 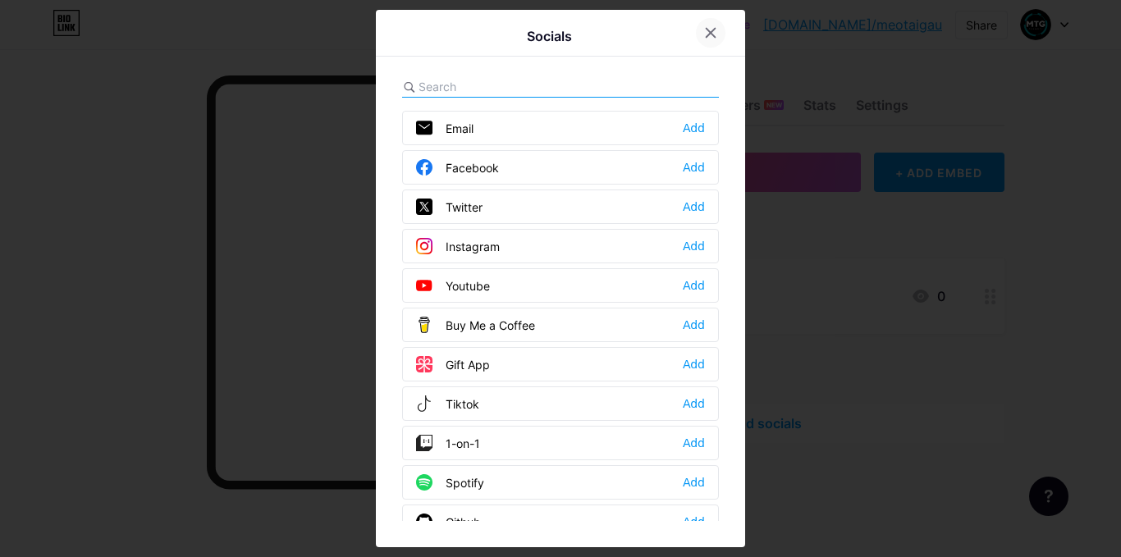 I want to click on div: Twitter, so click(x=449, y=207).